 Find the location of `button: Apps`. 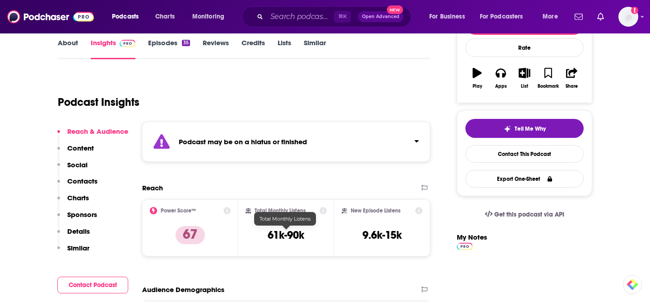

button: Apps is located at coordinates (501, 78).